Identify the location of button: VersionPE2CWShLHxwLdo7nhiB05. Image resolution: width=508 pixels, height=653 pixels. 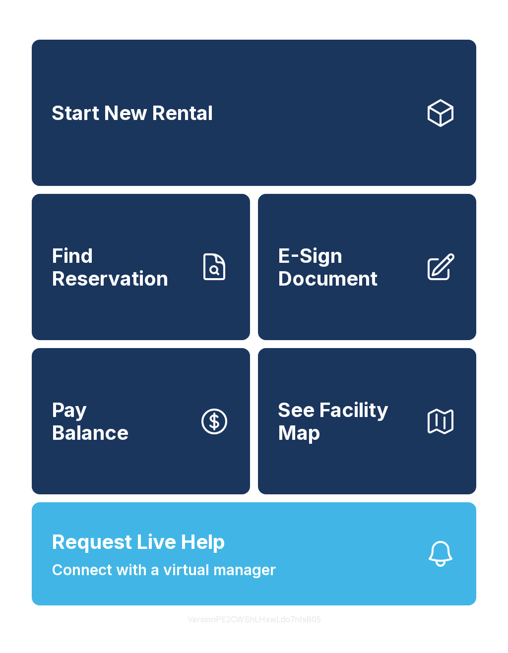
(254, 620).